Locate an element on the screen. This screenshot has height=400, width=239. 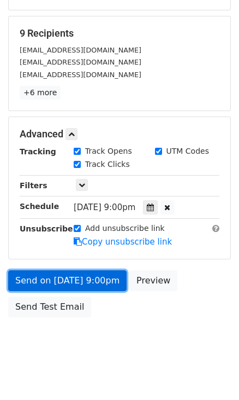
label: Track Clicks is located at coordinates (108, 164).